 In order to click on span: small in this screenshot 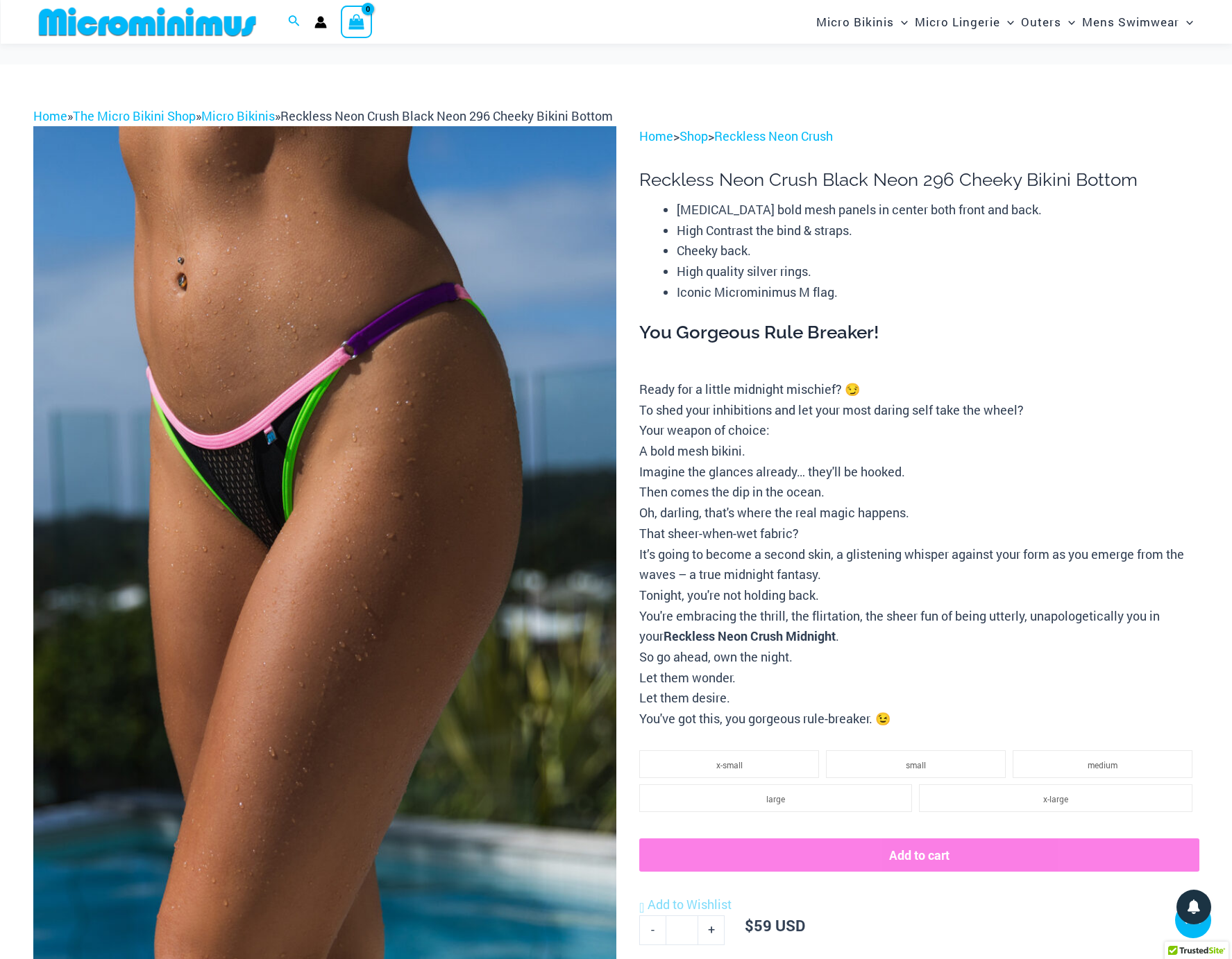, I will do `click(915, 765)`.